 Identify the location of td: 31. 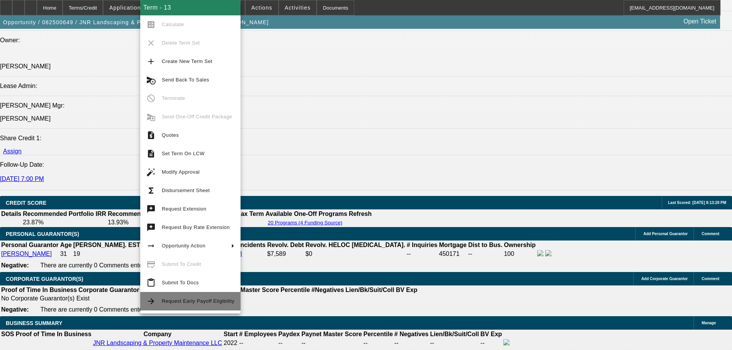
(66, 254).